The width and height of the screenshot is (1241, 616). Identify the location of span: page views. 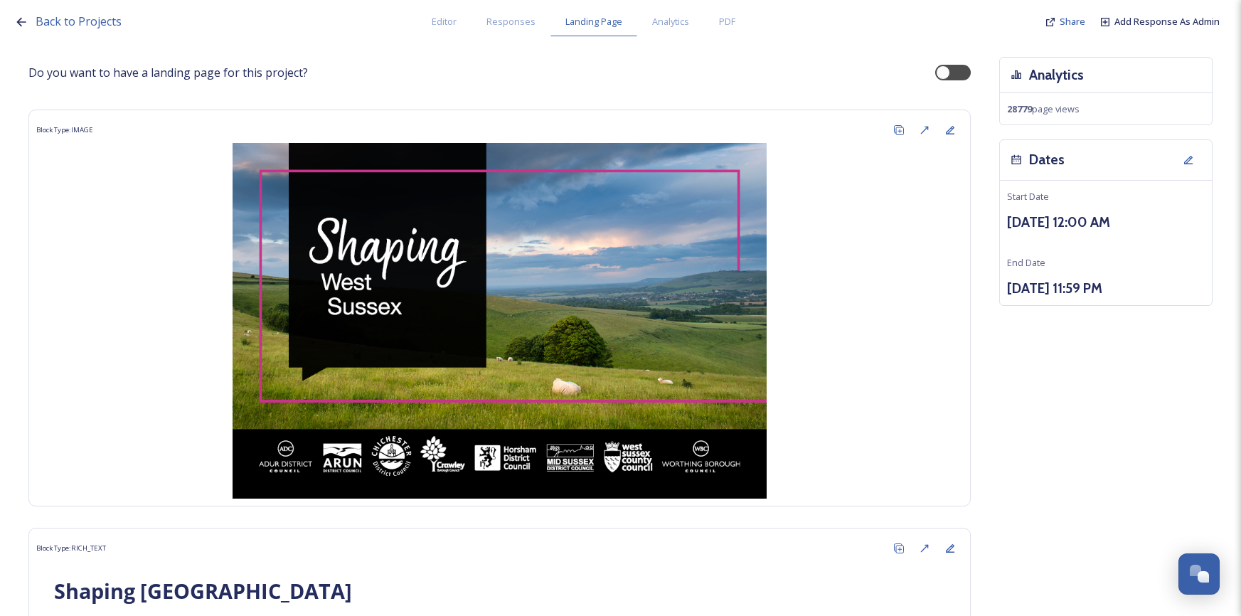
(1043, 109).